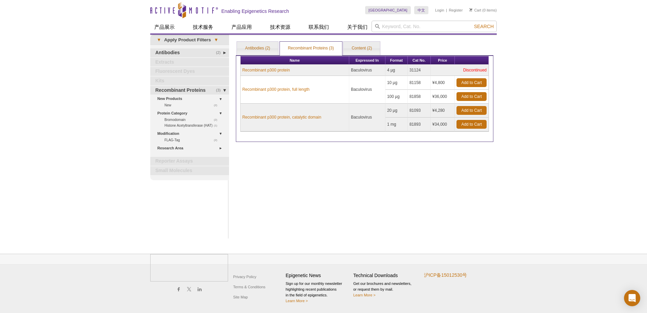 The width and height of the screenshot is (647, 313). Describe the element at coordinates (193, 119) in the screenshot. I see `a: (2)Bromodomain` at that location.